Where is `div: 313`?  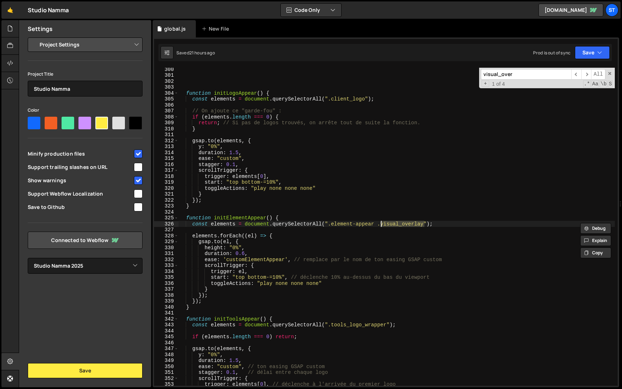 div: 313 is located at coordinates (166, 147).